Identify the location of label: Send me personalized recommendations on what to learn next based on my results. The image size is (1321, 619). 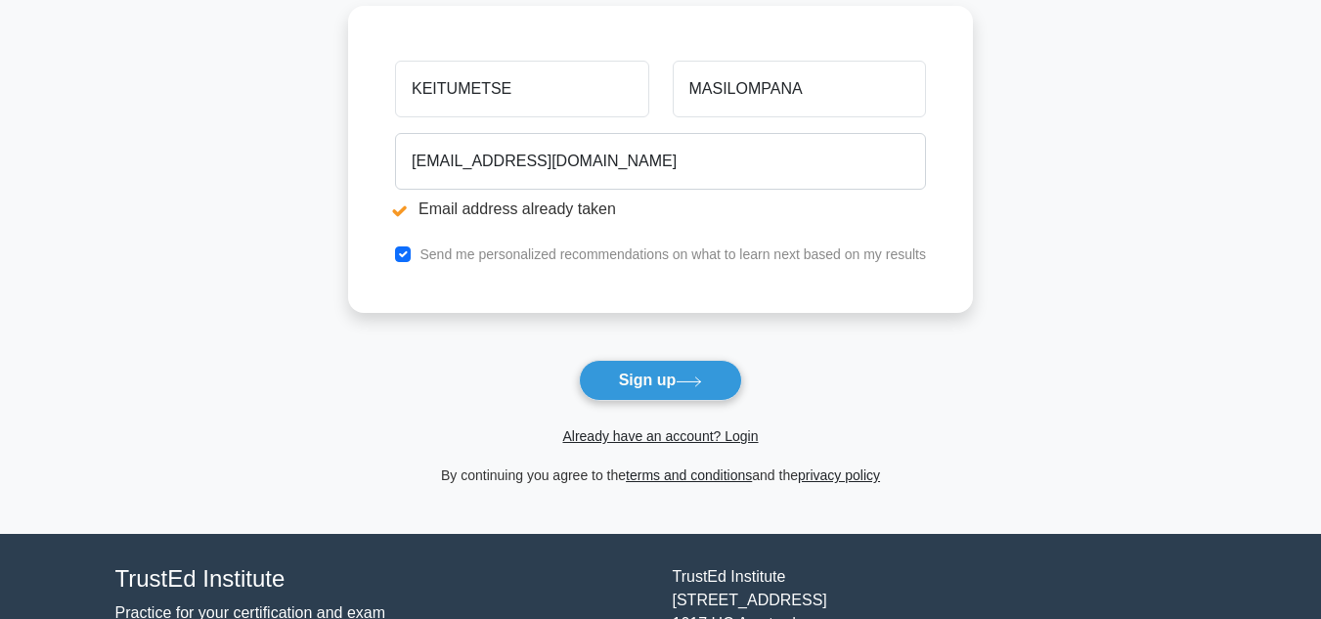
(673, 254).